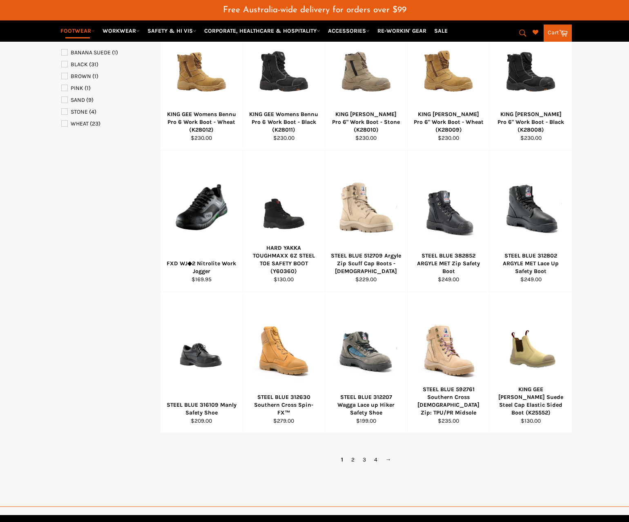  I want to click on a: ACCESSORIES, so click(349, 31).